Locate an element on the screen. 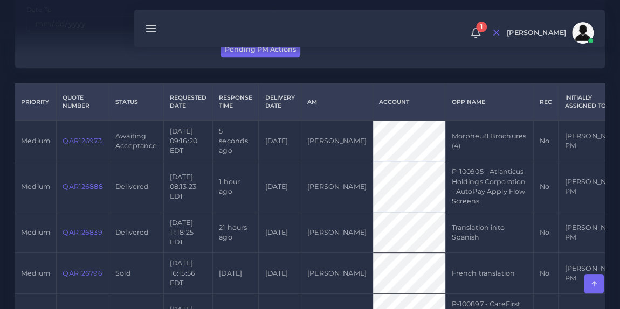 The image size is (620, 309). th: Account is located at coordinates (409, 102).